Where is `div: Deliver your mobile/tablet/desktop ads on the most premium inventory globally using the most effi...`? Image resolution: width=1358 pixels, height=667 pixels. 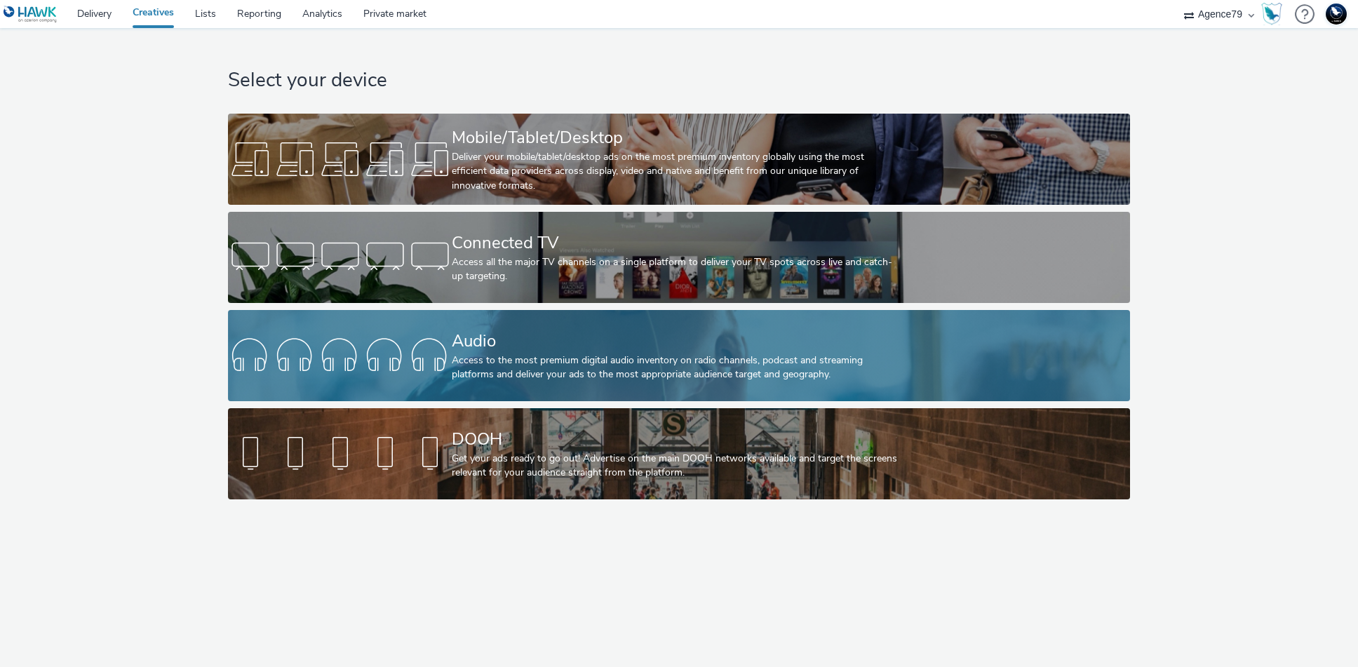
div: Deliver your mobile/tablet/desktop ads on the most premium inventory globally using the most effi... is located at coordinates (676, 171).